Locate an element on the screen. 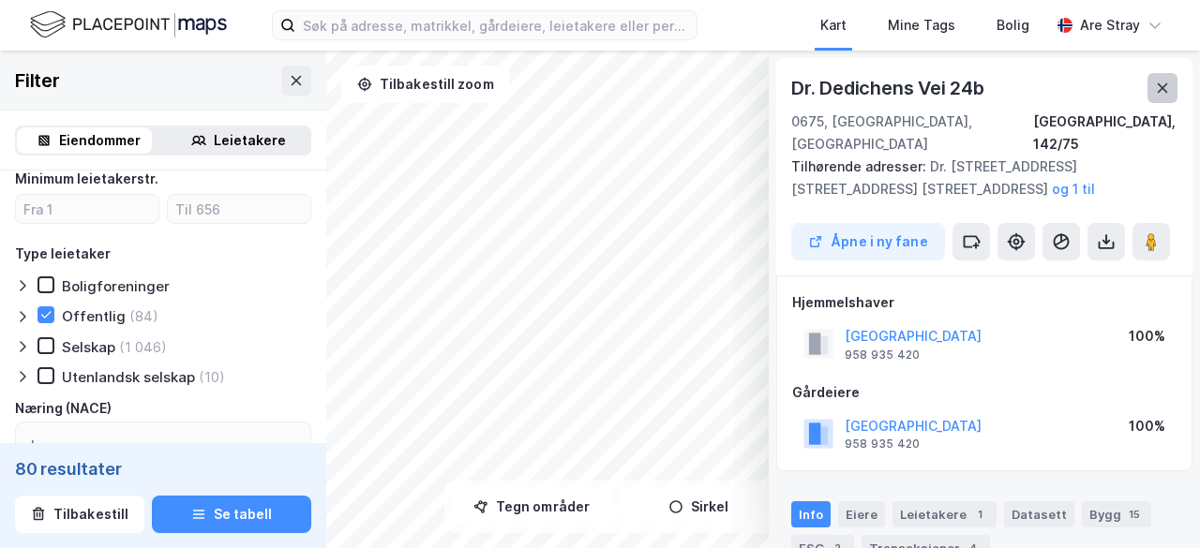  div: Eiendommer is located at coordinates (99, 141).